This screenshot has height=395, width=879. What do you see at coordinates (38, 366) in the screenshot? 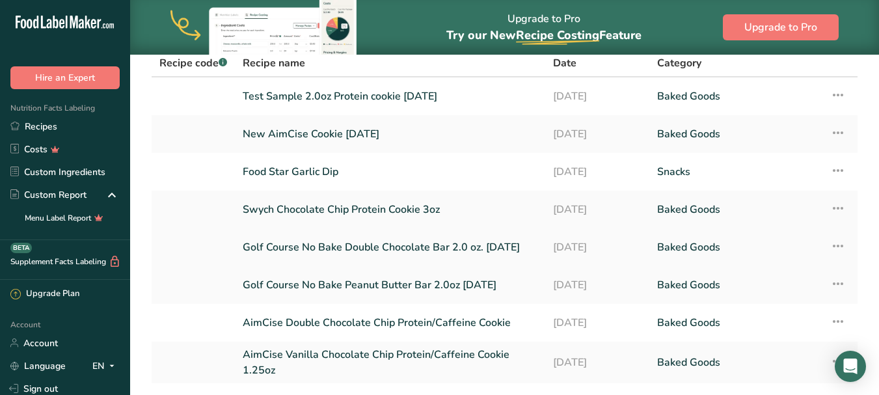
I see `a: Language` at bounding box center [38, 366].